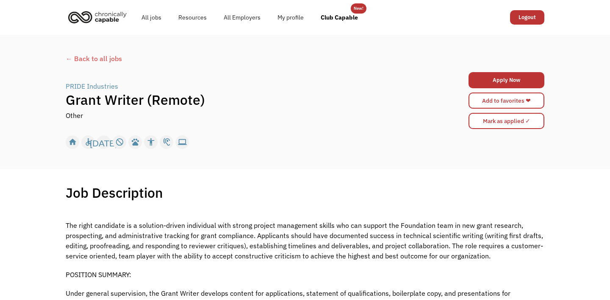 The image size is (610, 300). What do you see at coordinates (527, 17) in the screenshot?
I see `a: Logout` at bounding box center [527, 17].